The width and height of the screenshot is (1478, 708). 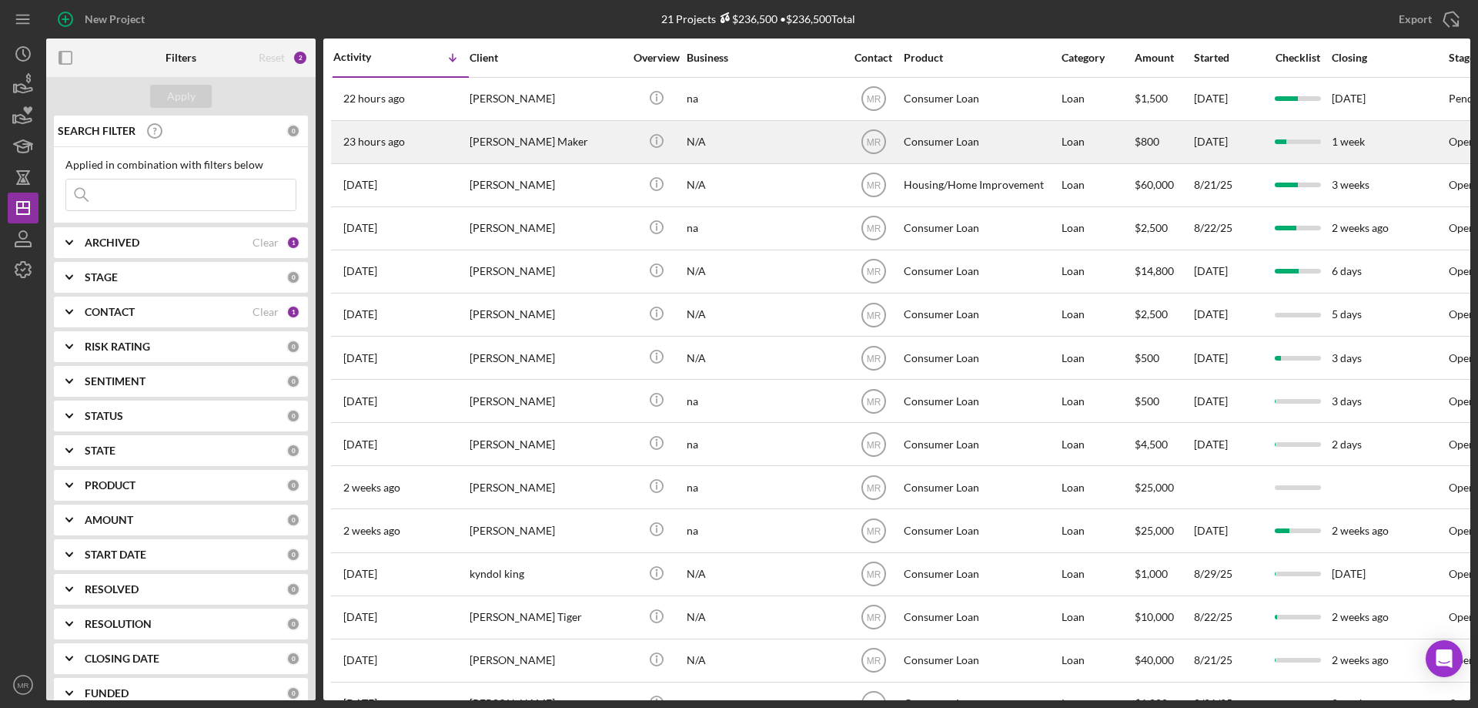 I want to click on button: New Project, so click(x=103, y=19).